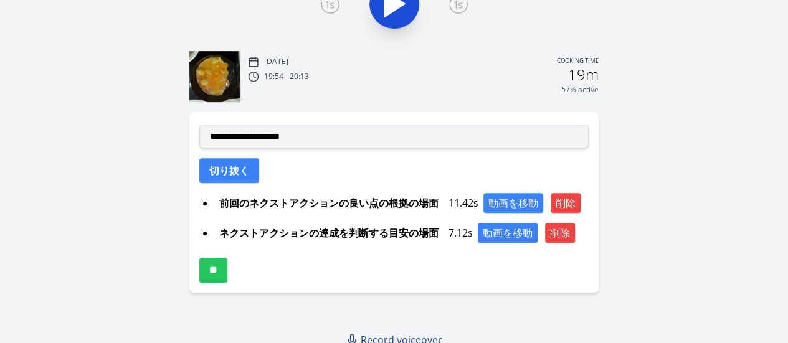 The width and height of the screenshot is (788, 343). Describe the element at coordinates (583, 75) in the screenshot. I see `h2: 19m` at that location.